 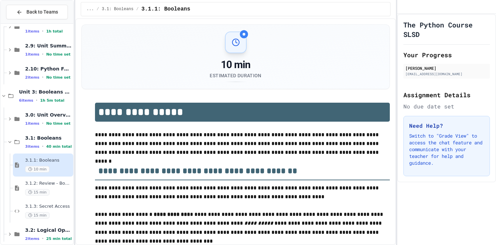 What do you see at coordinates (26, 100) in the screenshot?
I see `span: 6 items` at bounding box center [26, 100].